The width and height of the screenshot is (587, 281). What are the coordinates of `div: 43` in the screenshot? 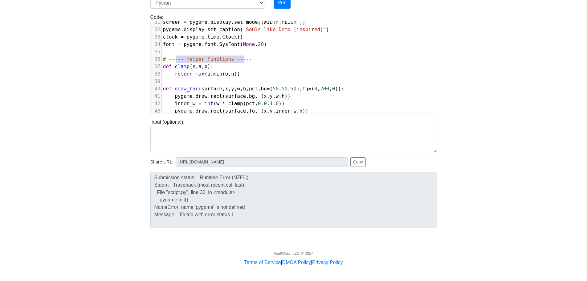 It's located at (156, 111).